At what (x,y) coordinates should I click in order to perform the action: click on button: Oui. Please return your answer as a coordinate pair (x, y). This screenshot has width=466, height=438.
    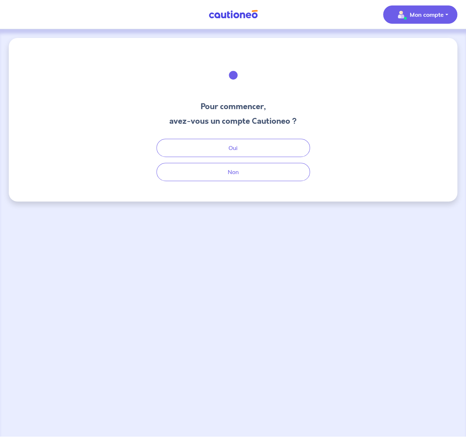
    Looking at the image, I should click on (233, 148).